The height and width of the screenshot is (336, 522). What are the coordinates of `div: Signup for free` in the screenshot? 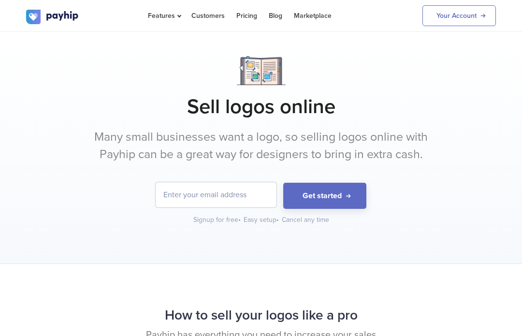 It's located at (217, 220).